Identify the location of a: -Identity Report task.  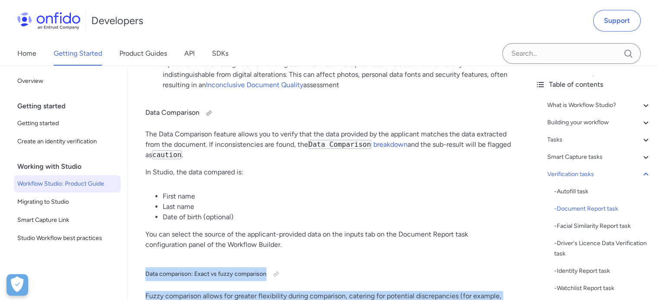
(602, 272).